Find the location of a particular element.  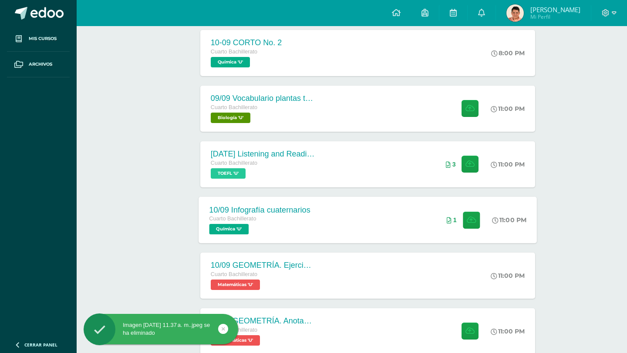

span: Archivos is located at coordinates (40, 64).